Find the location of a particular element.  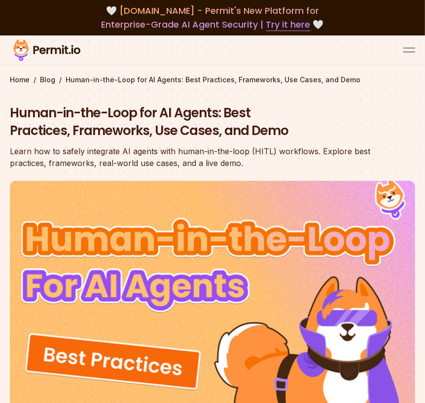

a: Home is located at coordinates (20, 80).